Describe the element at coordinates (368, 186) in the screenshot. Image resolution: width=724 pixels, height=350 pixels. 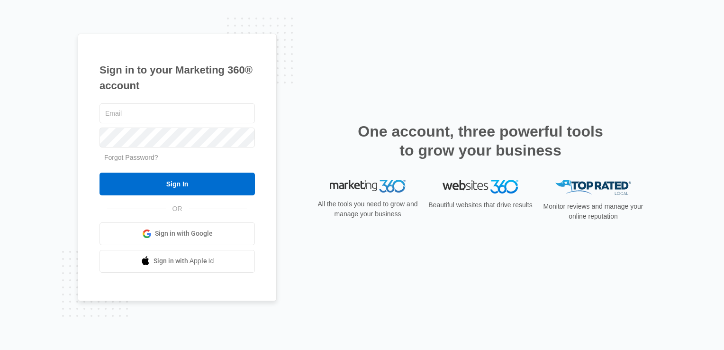
I see `img: Marketing 360` at that location.